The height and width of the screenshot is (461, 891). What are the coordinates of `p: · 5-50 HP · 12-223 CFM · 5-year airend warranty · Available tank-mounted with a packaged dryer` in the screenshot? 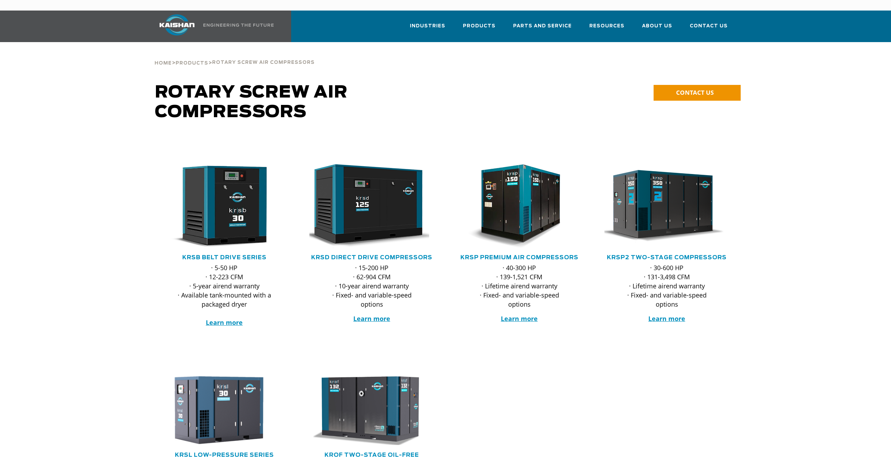 It's located at (224, 295).